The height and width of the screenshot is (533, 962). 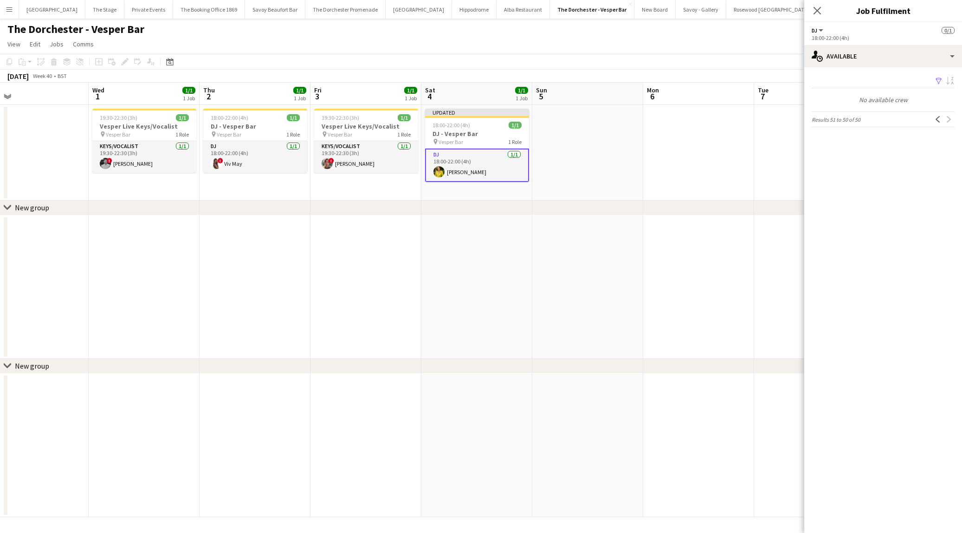 I want to click on div: 18:00-22:00 (4h), so click(x=883, y=38).